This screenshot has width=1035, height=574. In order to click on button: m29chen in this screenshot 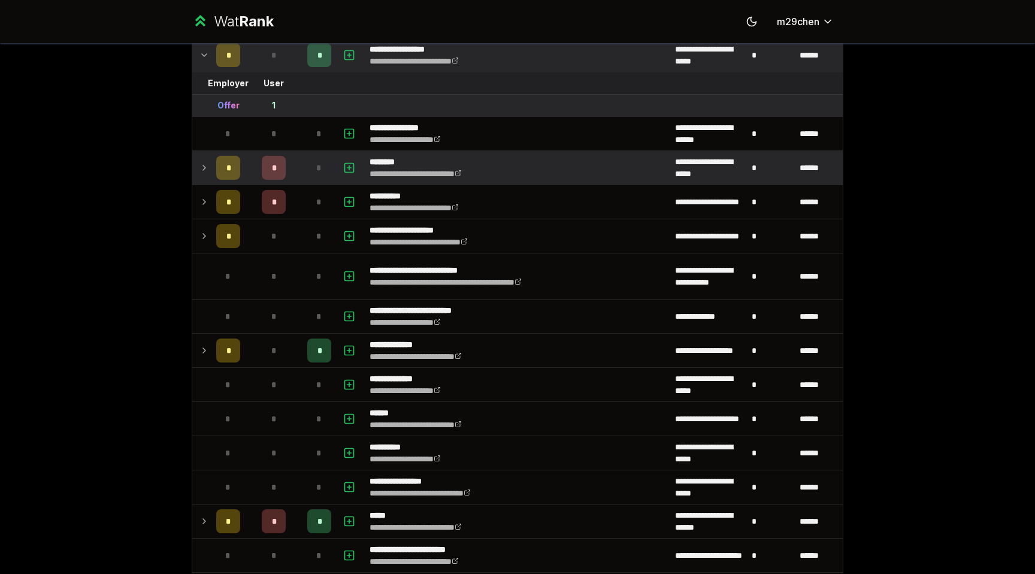, I will do `click(805, 22)`.